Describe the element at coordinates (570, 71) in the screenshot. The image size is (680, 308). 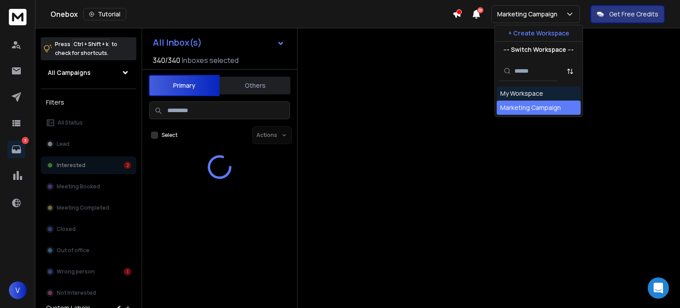
I see `button: Sort by Sort A-Z` at that location.